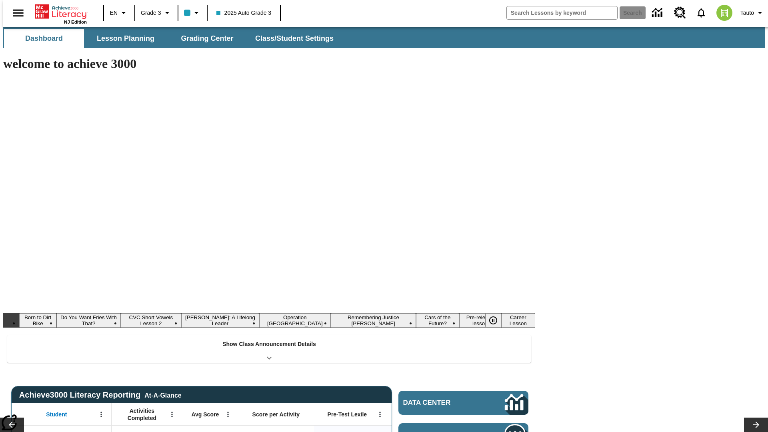  What do you see at coordinates (701, 13) in the screenshot?
I see `a: Notifications` at bounding box center [701, 13].